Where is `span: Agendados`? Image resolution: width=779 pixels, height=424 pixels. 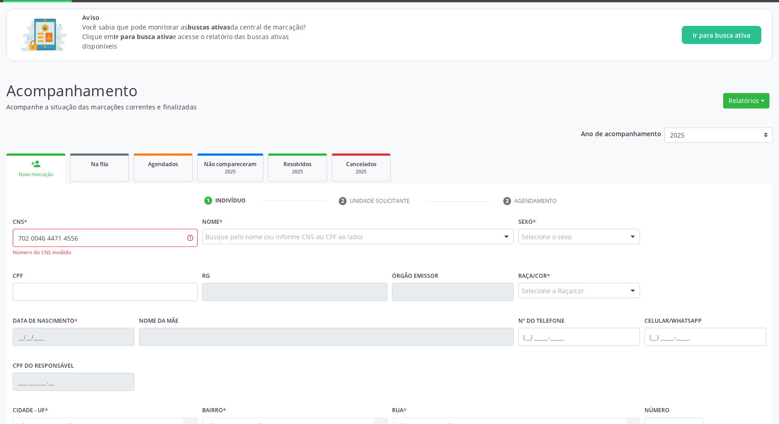 span: Agendados is located at coordinates (163, 164).